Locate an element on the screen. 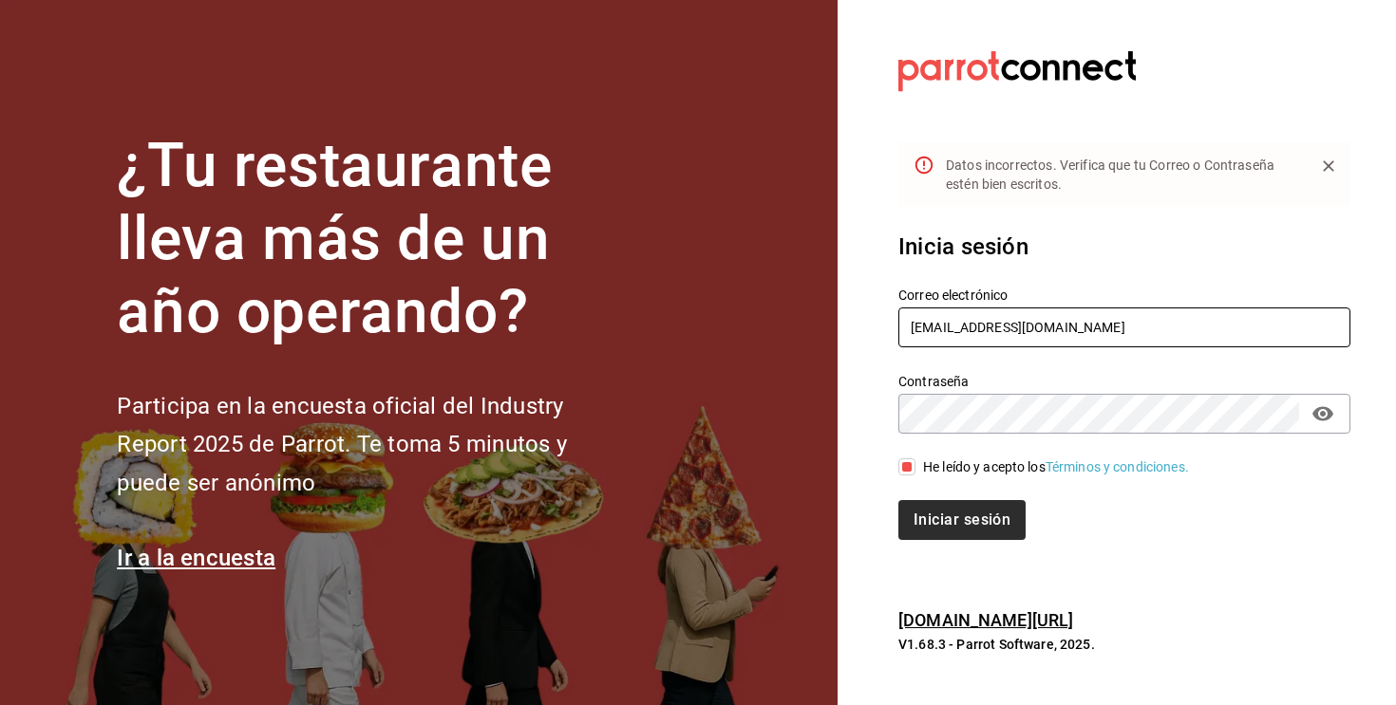 This screenshot has width=1396, height=705. a: Términos y condiciones. is located at coordinates (1116, 467).